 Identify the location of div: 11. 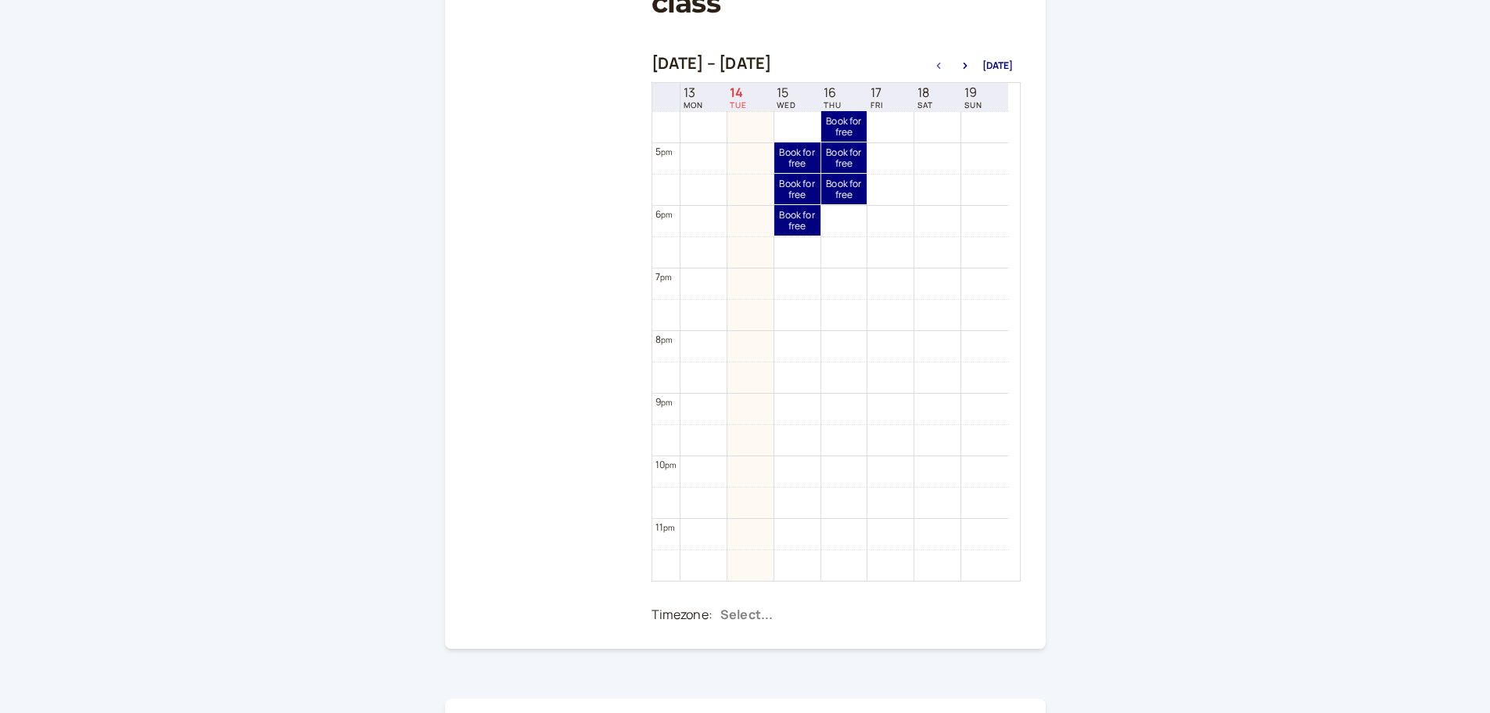
(665, 526).